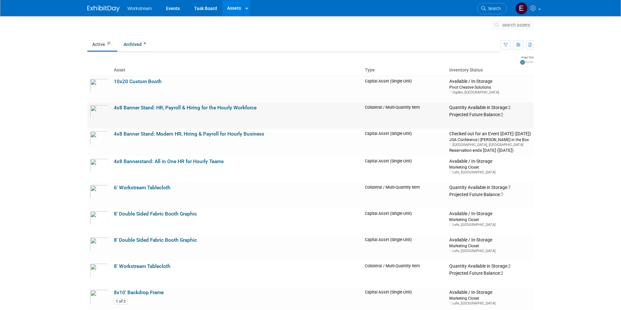 Image resolution: width=621 pixels, height=310 pixels. I want to click on a: 6' Workstream Tablecloth, so click(142, 187).